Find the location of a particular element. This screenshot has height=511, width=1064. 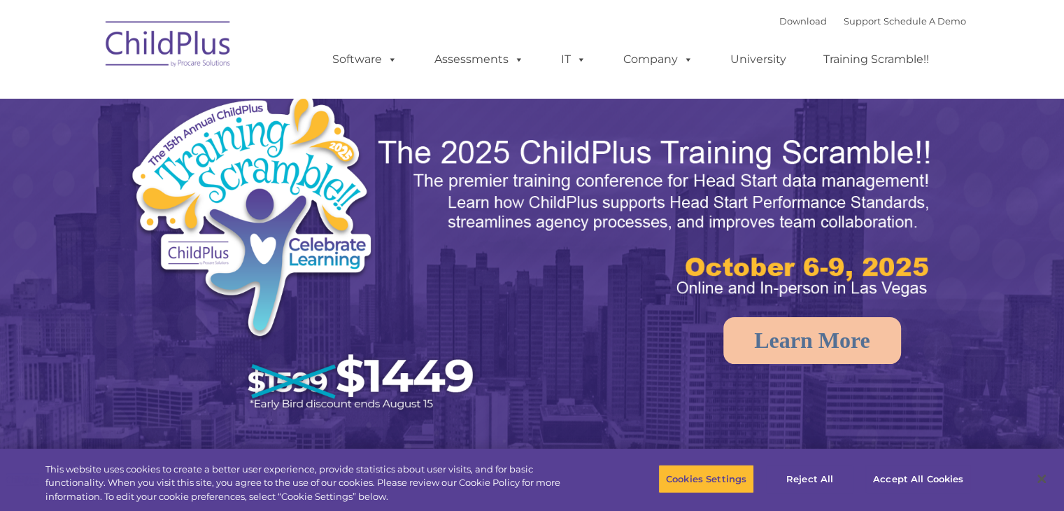

span: Last name is located at coordinates (215, 97).